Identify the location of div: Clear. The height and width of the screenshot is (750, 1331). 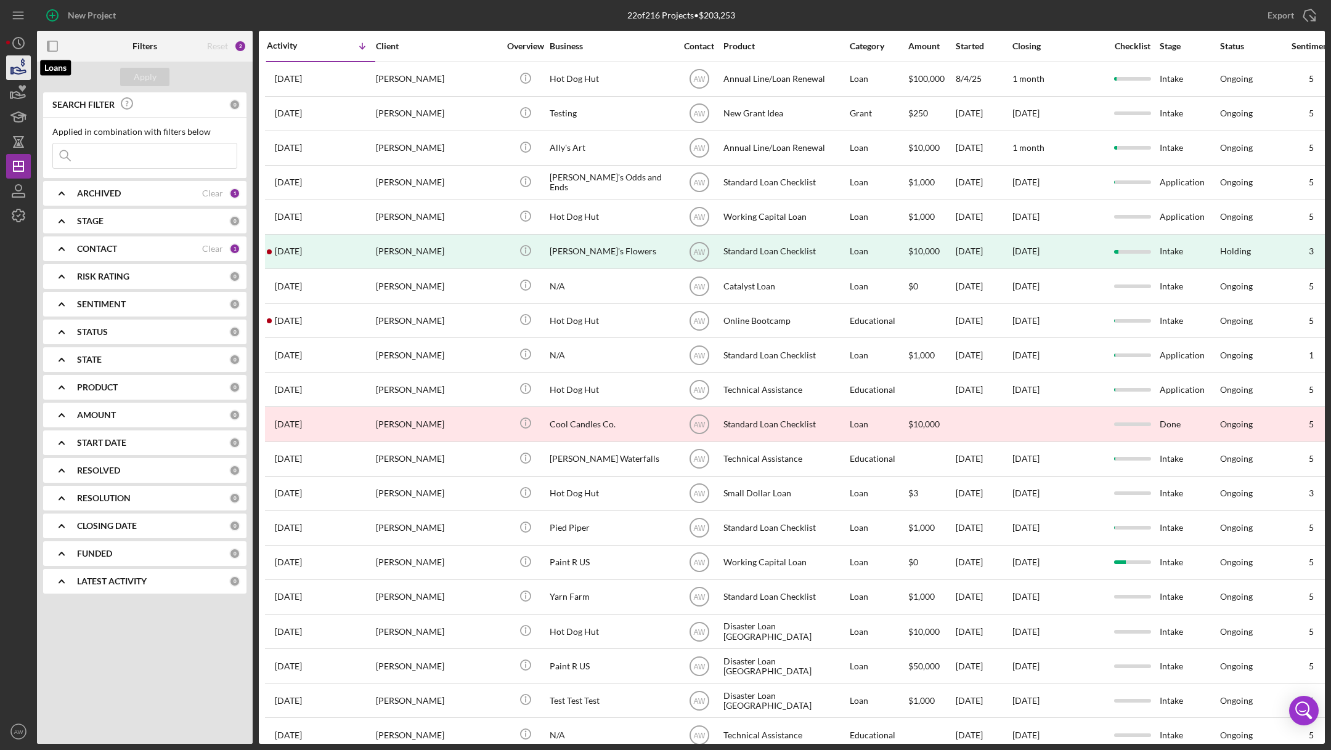
(213, 193).